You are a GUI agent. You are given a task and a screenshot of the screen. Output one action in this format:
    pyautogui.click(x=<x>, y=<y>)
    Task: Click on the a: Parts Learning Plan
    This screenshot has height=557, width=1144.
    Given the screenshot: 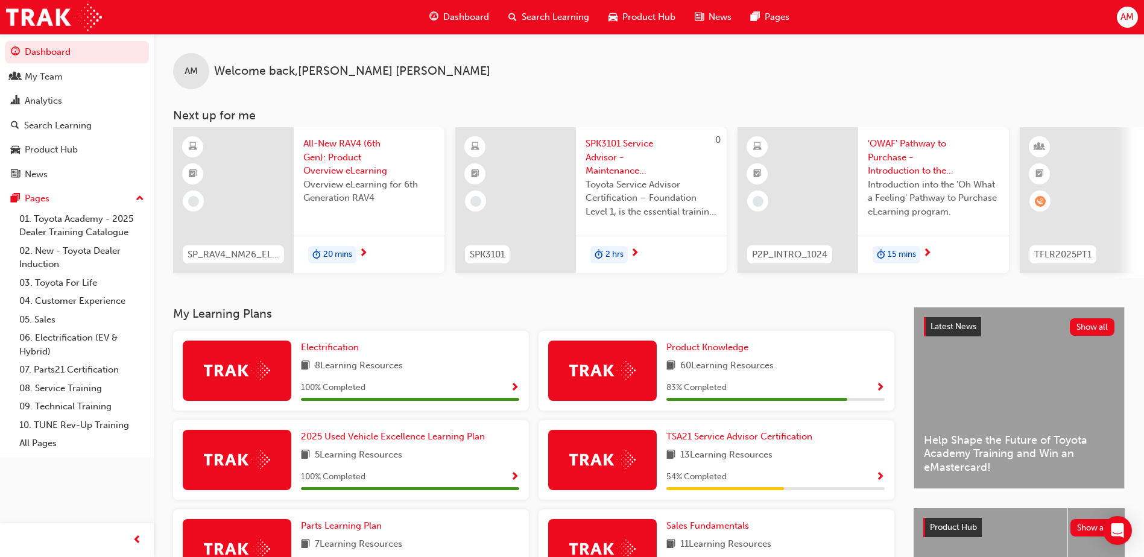 What is the action you would take?
    pyautogui.click(x=344, y=526)
    